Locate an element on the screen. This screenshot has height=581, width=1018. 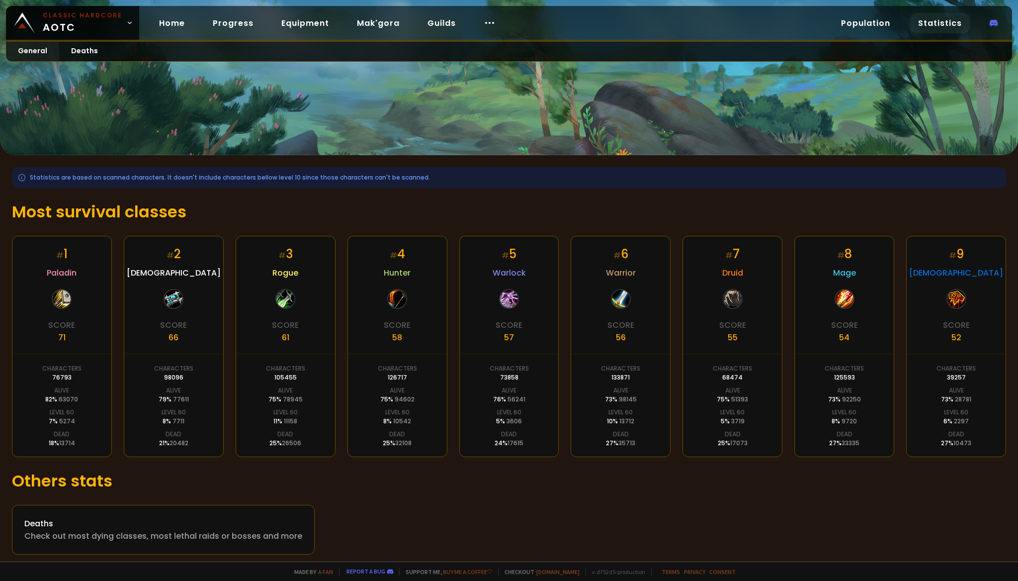
span: Mage is located at coordinates (845, 273).